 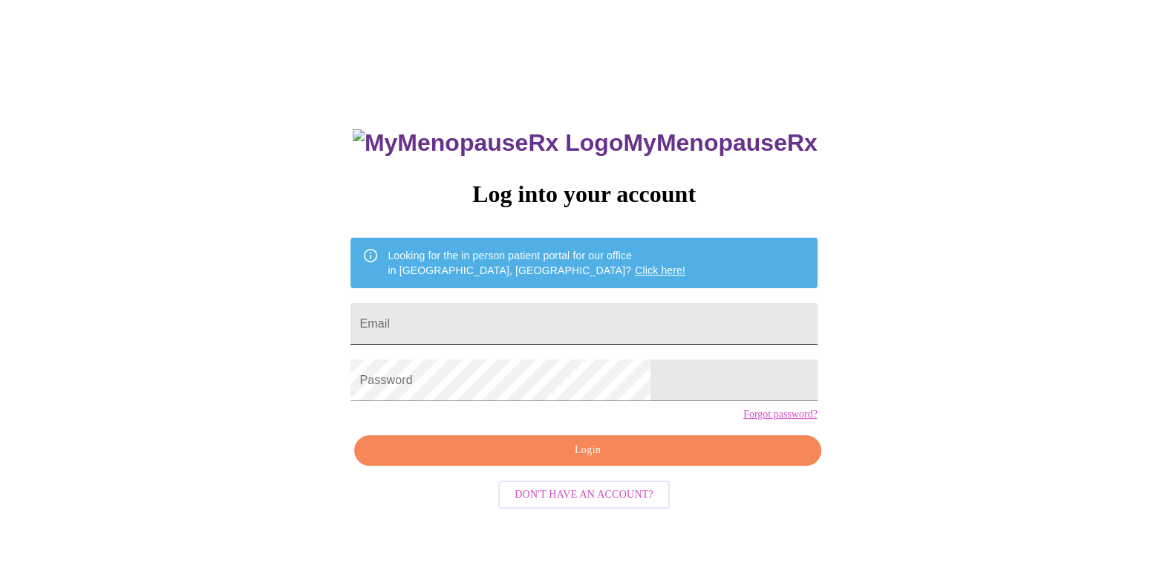 What do you see at coordinates (584, 495) in the screenshot?
I see `span: Don't have an account?` at bounding box center [584, 495].